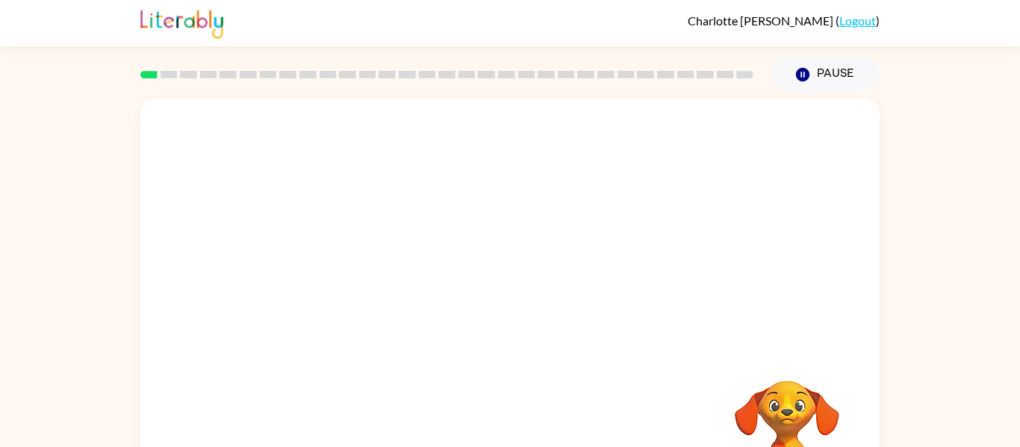 Image resolution: width=1020 pixels, height=447 pixels. I want to click on img: Literably, so click(181, 22).